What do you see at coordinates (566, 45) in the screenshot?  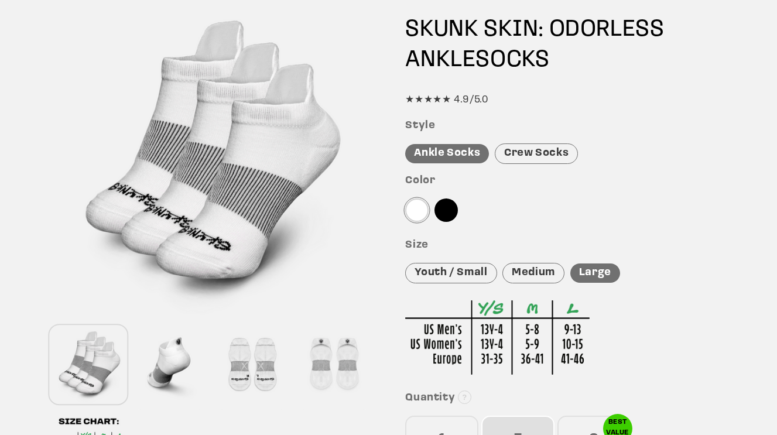 I see `h1: SKUNK SKIN: ODORLESS SOCKS` at bounding box center [566, 45].